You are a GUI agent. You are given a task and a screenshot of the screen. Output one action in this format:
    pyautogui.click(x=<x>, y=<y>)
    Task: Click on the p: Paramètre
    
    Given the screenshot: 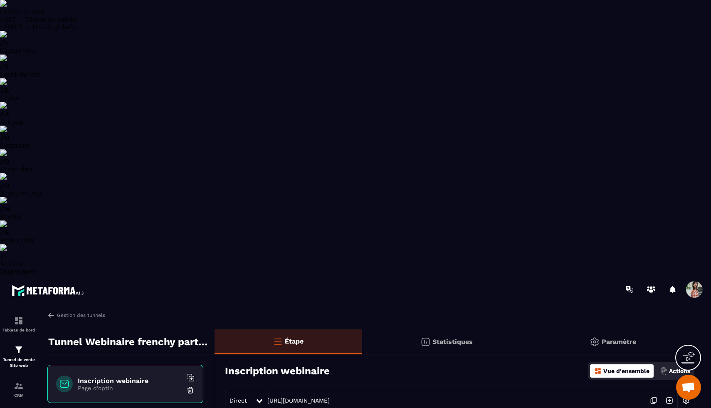 What is the action you would take?
    pyautogui.click(x=619, y=341)
    